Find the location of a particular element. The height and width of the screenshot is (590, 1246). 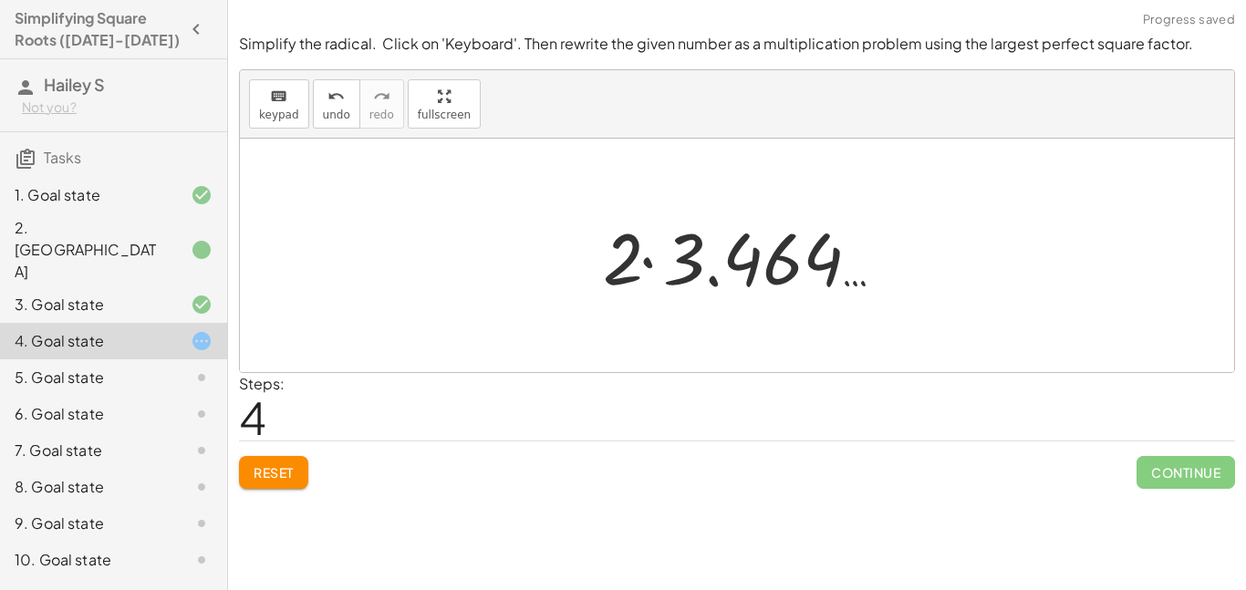

div: 3. Goal state is located at coordinates (88, 305).